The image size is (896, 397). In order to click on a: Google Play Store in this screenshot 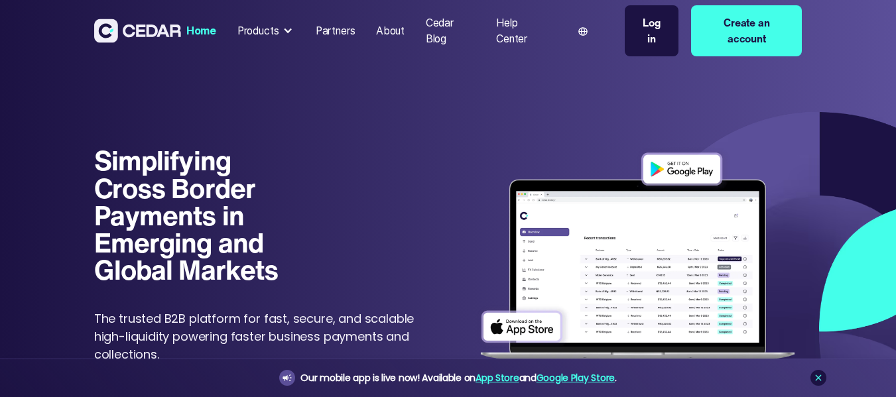, I will do `click(576, 378)`.